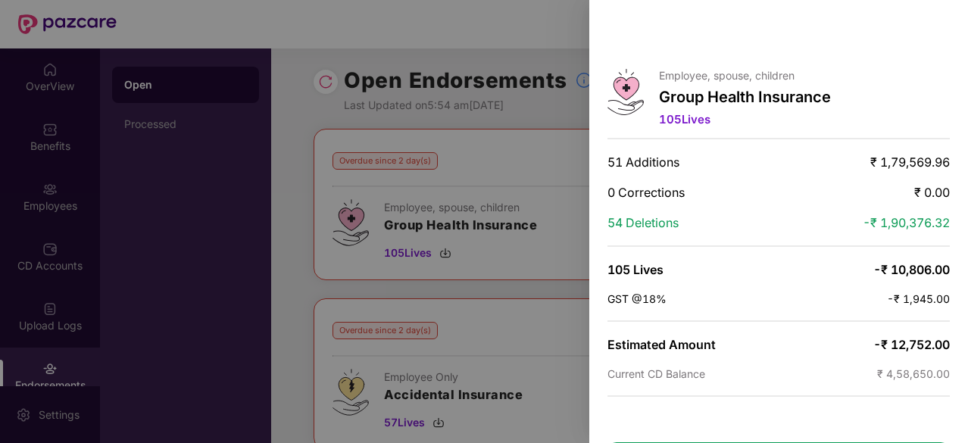 The image size is (968, 443). Describe the element at coordinates (637, 298) in the screenshot. I see `span: GST @18%` at that location.